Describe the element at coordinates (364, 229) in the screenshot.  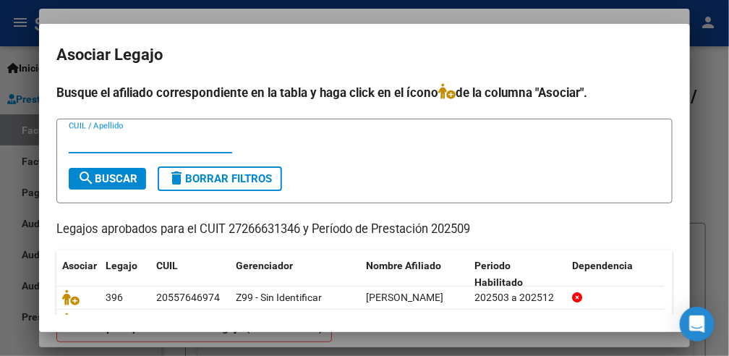
I see `p: Legajos aprobados para el CUIT 27266631346 y Período de Prestación 202509` at that location.